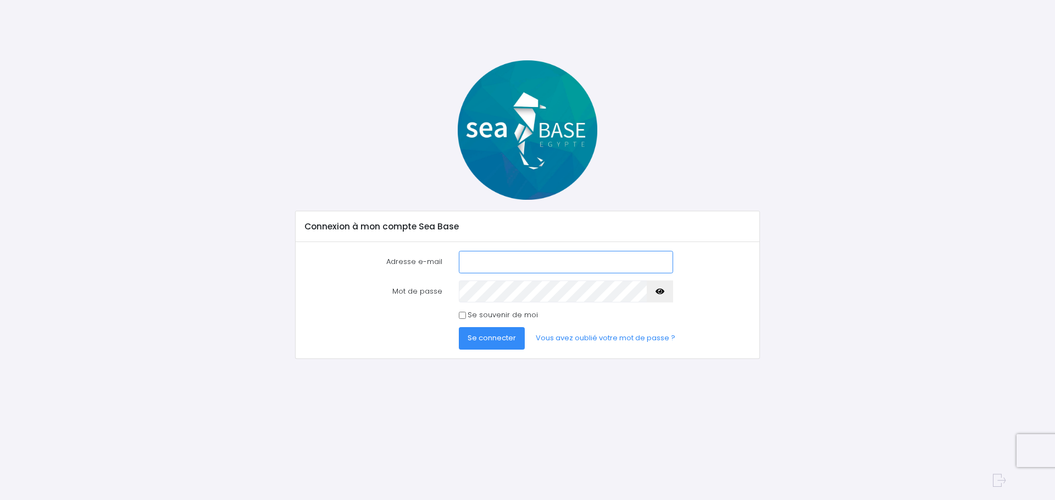 The height and width of the screenshot is (500, 1055). I want to click on label: Mot de passe, so click(374, 292).